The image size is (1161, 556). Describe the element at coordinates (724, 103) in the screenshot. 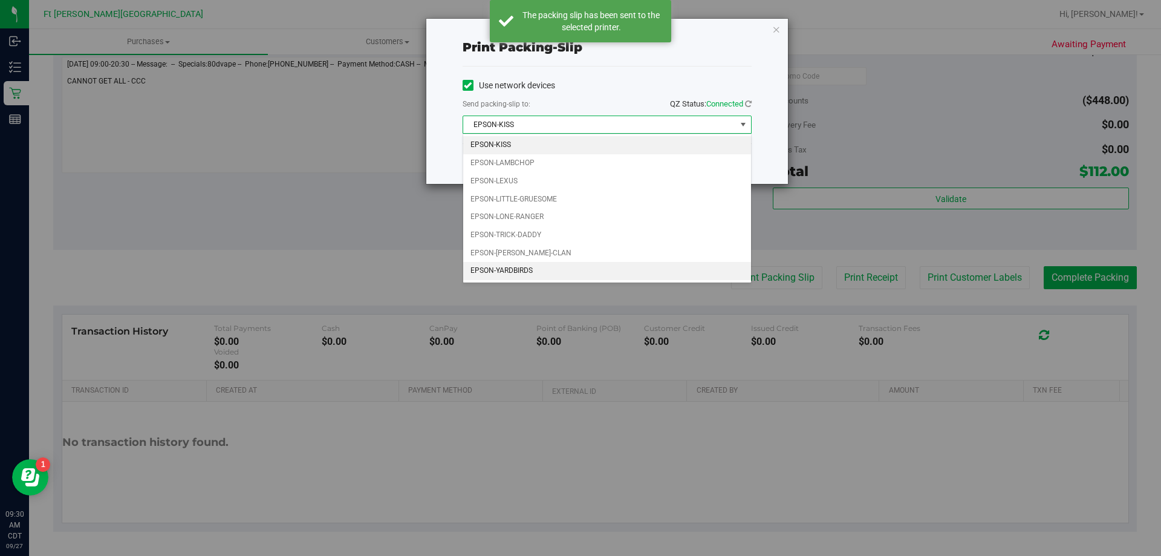

I see `span: Connected` at that location.